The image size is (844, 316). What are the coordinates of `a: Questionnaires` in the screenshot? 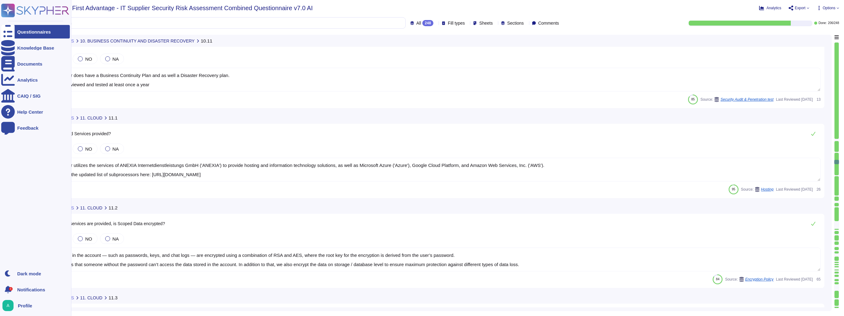 It's located at (35, 32).